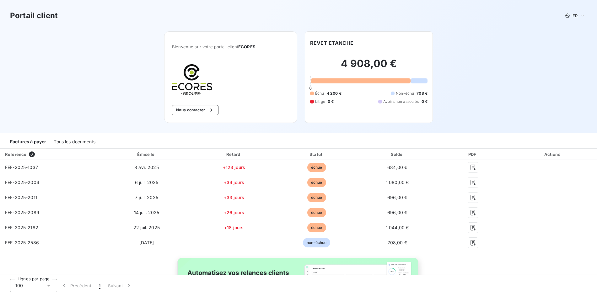 The height and width of the screenshot is (296, 597). I want to click on span: 1 080,00 €, so click(397, 182).